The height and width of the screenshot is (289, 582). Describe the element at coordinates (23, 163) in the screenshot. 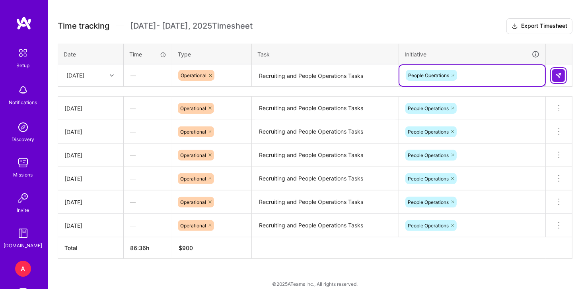

I see `img: teamwork` at that location.